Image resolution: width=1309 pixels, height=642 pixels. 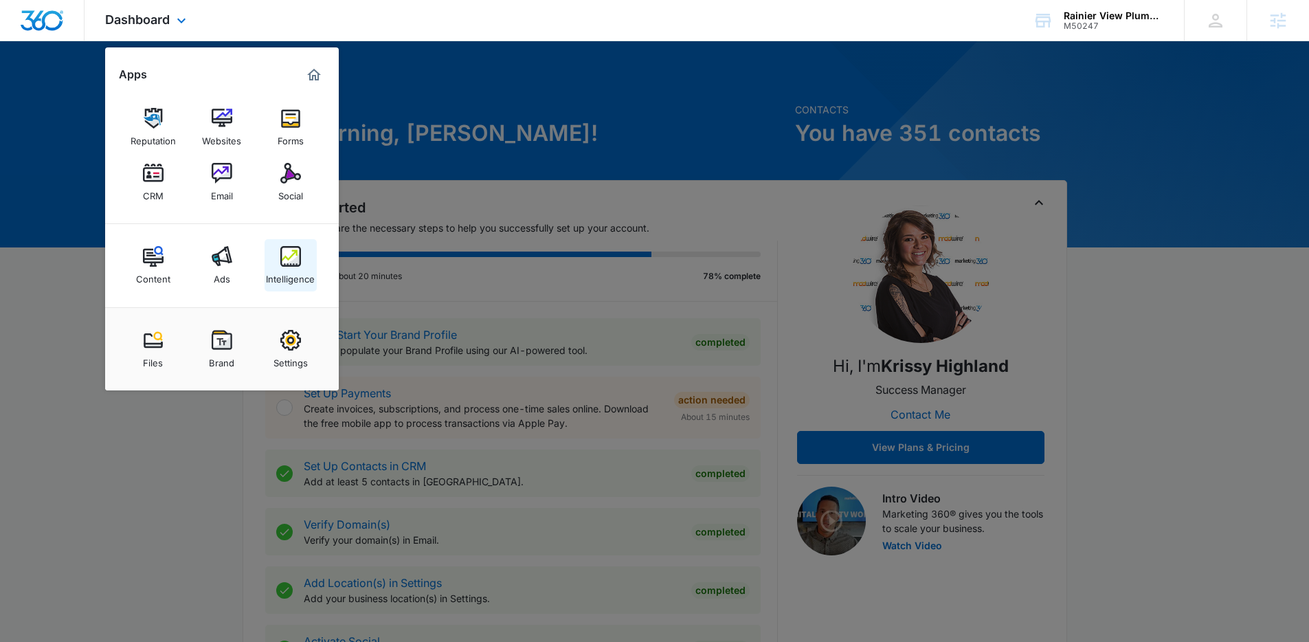 What do you see at coordinates (153, 137) in the screenshot?
I see `div: Reputation` at bounding box center [153, 137].